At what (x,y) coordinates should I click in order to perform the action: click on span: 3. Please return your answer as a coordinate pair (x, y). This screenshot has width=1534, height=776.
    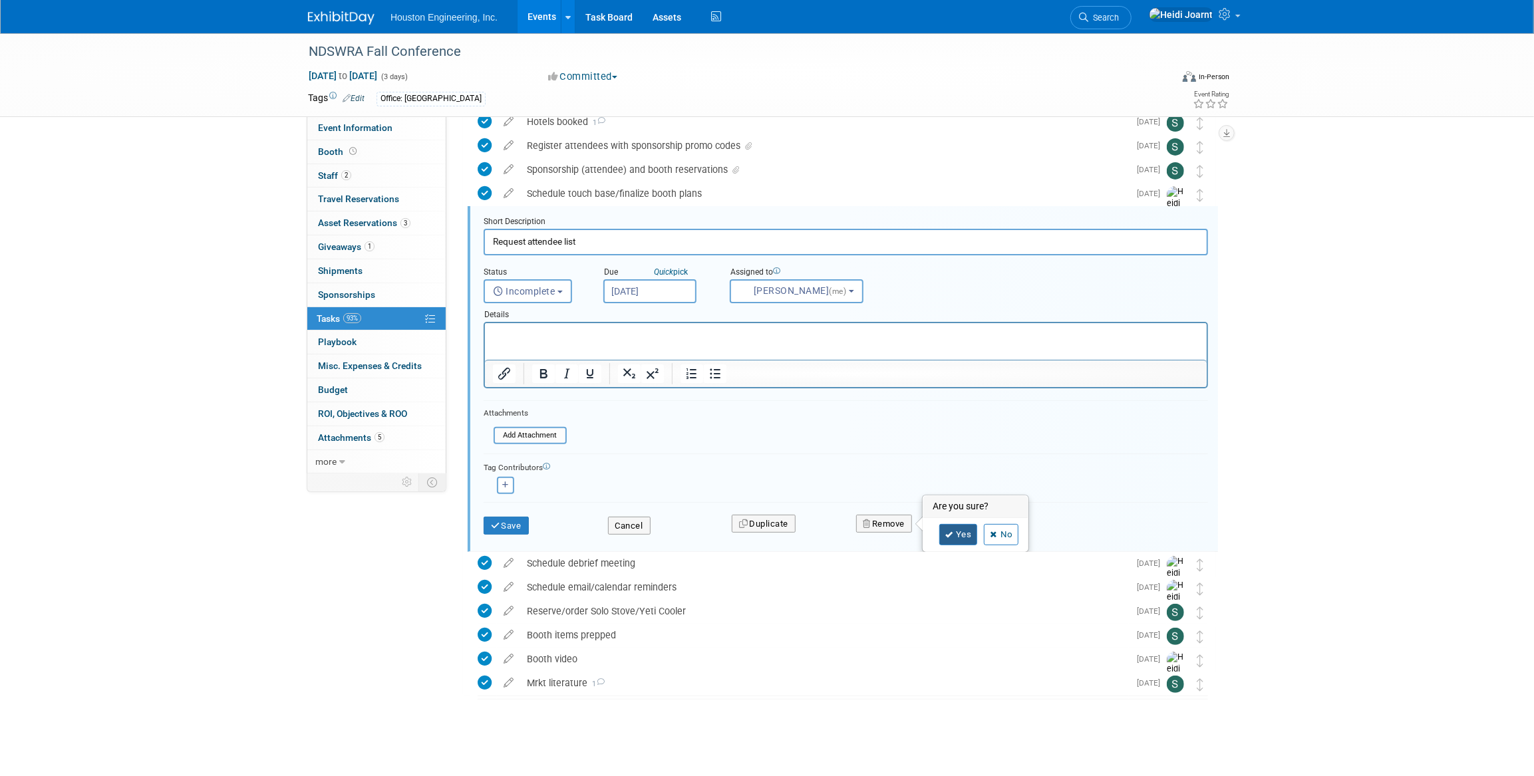
    Looking at the image, I should click on (405, 223).